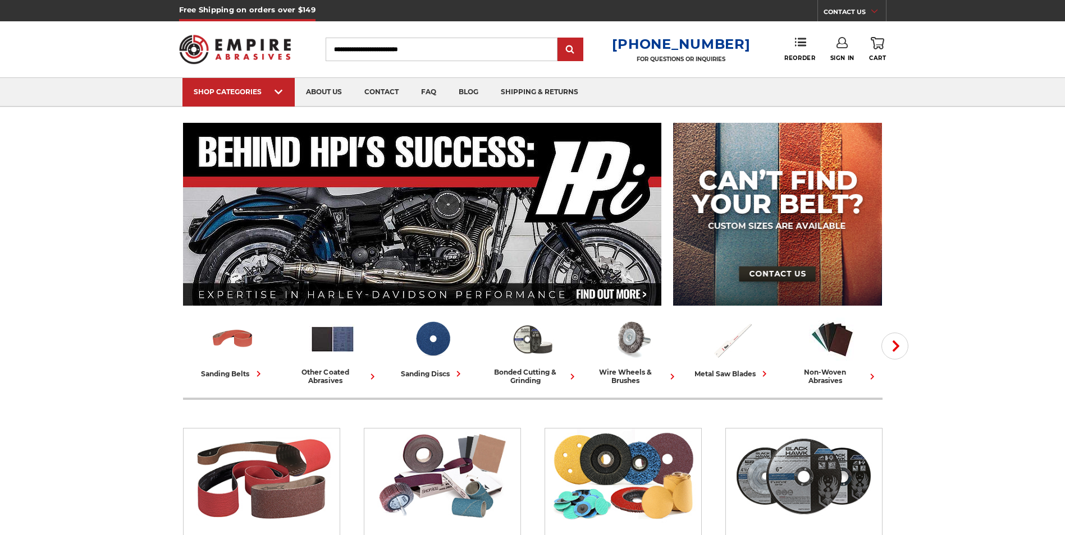 The width and height of the screenshot is (1065, 535). I want to click on p: FOR QUESTIONS OR INQUIRIES, so click(681, 59).